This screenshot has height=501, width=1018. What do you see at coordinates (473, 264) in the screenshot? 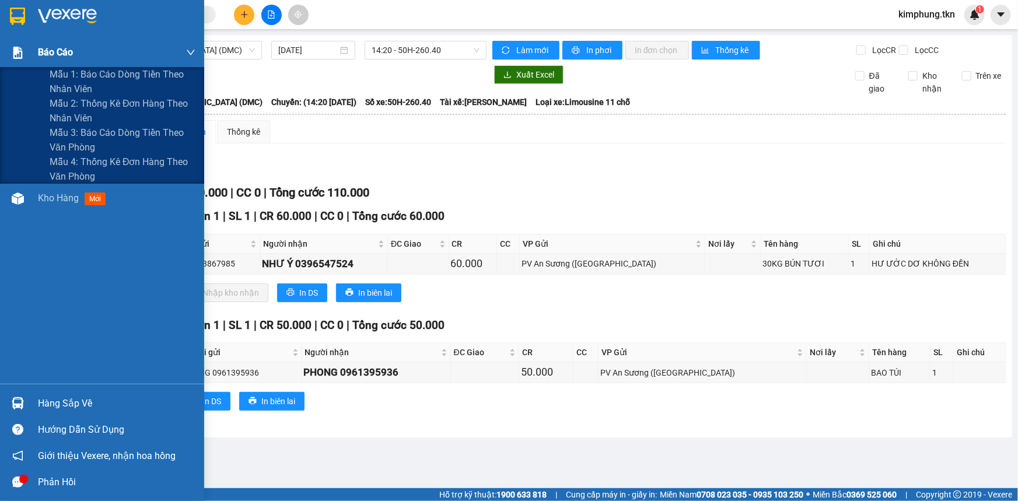
I see `div: 60.000` at bounding box center [473, 264].